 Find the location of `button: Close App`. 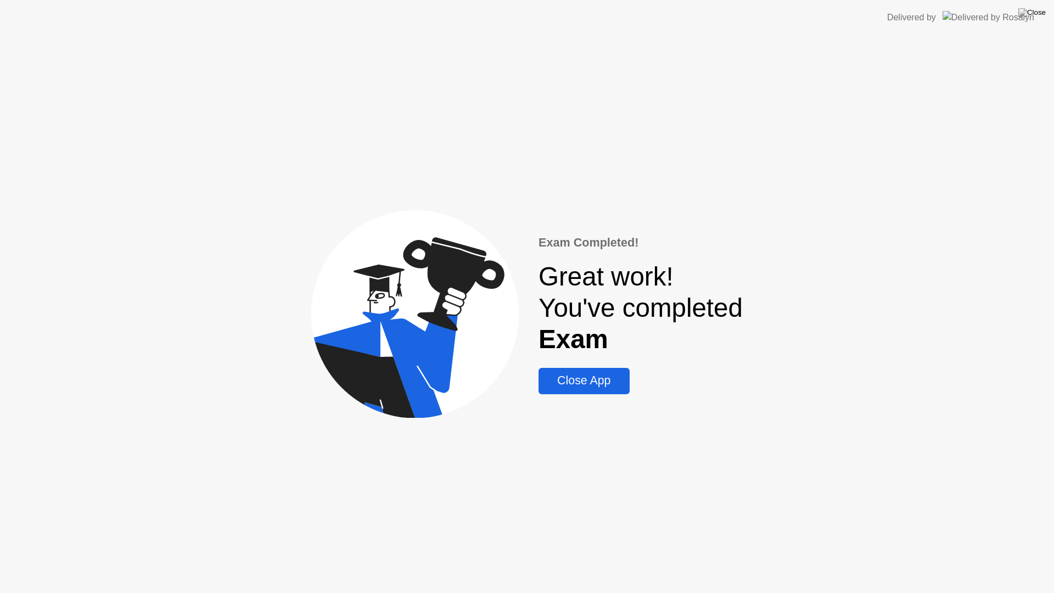

button: Close App is located at coordinates (584, 381).